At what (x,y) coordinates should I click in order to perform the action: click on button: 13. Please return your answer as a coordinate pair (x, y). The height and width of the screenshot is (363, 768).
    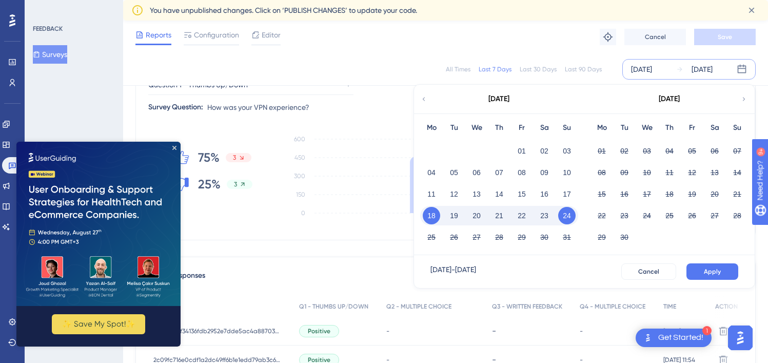
    Looking at the image, I should click on (715, 172).